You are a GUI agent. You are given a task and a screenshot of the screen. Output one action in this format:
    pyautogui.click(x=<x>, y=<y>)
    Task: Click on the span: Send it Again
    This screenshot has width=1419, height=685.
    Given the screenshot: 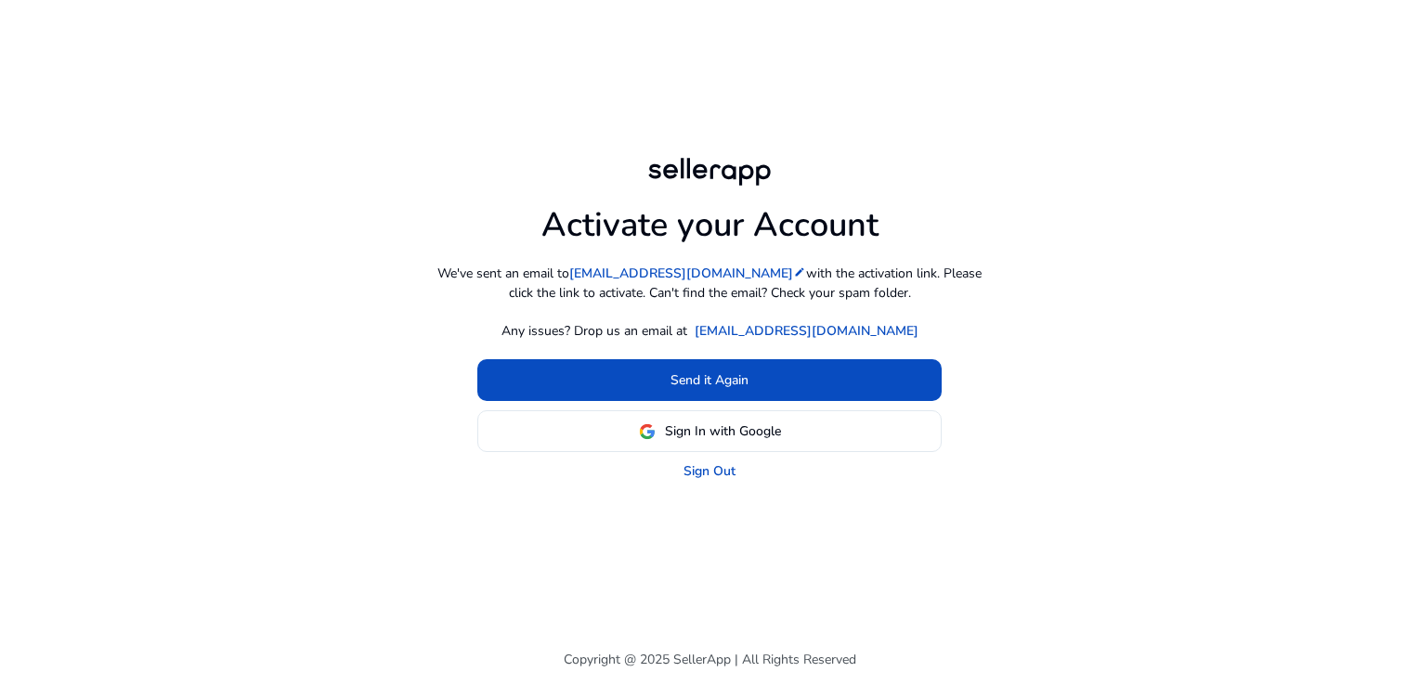 What is the action you would take?
    pyautogui.click(x=710, y=380)
    